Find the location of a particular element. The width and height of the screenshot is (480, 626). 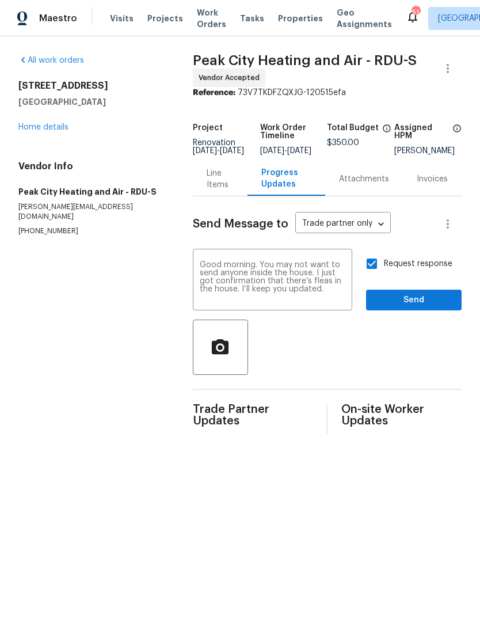

button: Send is located at coordinates (414, 300).